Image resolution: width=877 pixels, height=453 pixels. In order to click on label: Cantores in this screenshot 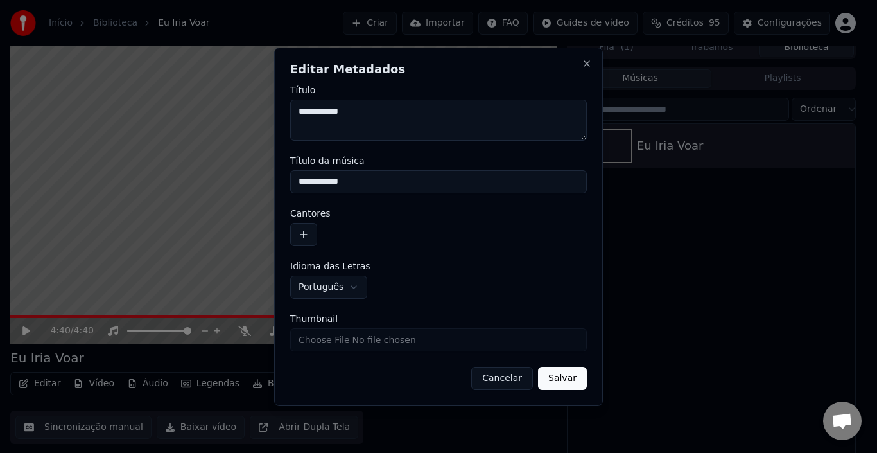, I will do `click(438, 213)`.